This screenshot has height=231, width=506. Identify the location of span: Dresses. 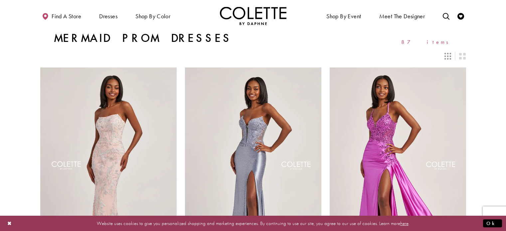
(108, 16).